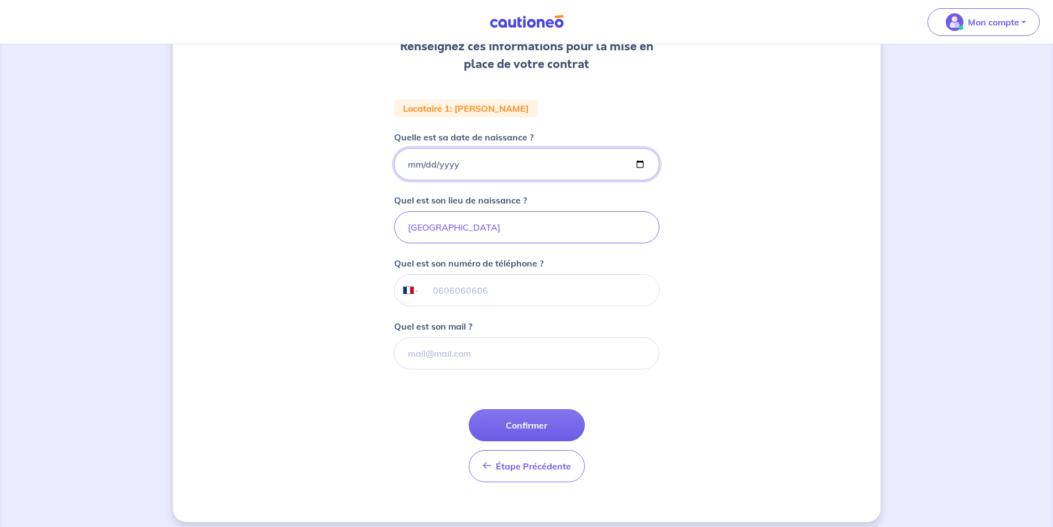 The height and width of the screenshot is (527, 1053). What do you see at coordinates (527, 22) in the screenshot?
I see `img: Cautioneo` at bounding box center [527, 22].